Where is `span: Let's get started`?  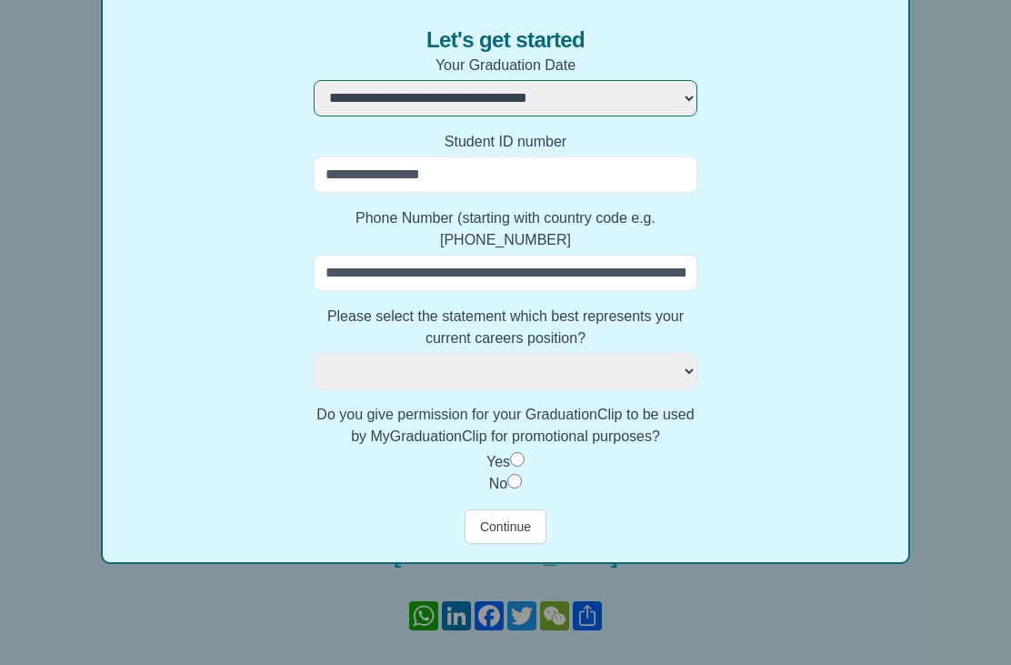 span: Let's get started is located at coordinates (506, 40).